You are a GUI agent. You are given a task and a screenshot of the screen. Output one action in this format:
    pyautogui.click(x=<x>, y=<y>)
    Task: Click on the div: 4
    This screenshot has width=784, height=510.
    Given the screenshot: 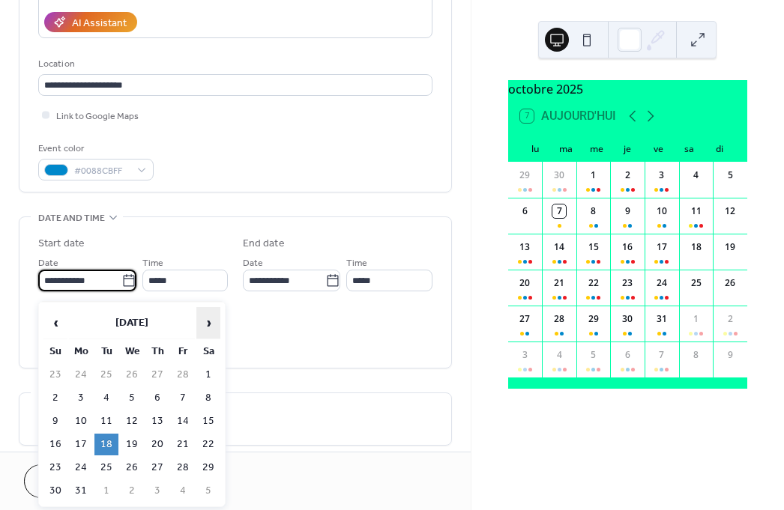 What is the action you would take?
    pyautogui.click(x=696, y=175)
    